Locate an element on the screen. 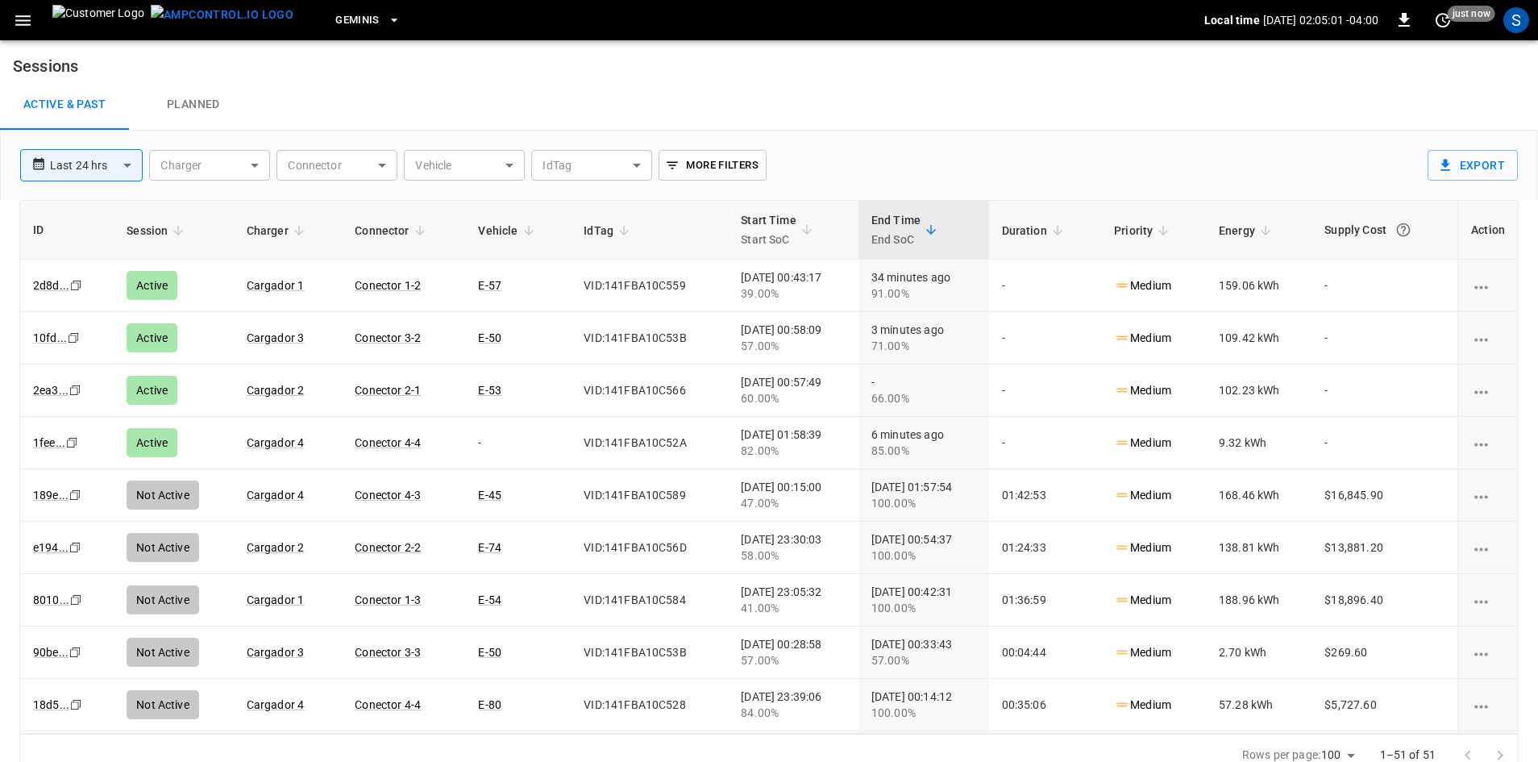 The height and width of the screenshot is (762, 1538). td: VID:141FBA10C52A is located at coordinates (649, 442).